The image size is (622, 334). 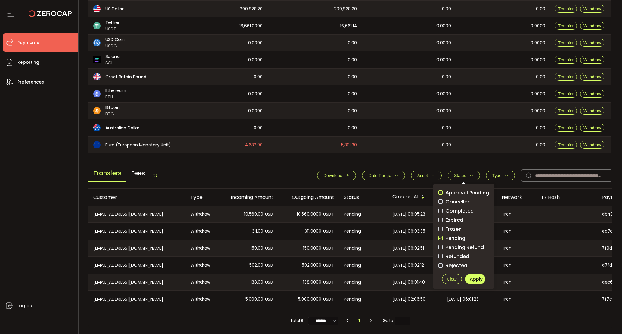 I want to click on span: Solana, so click(x=112, y=56).